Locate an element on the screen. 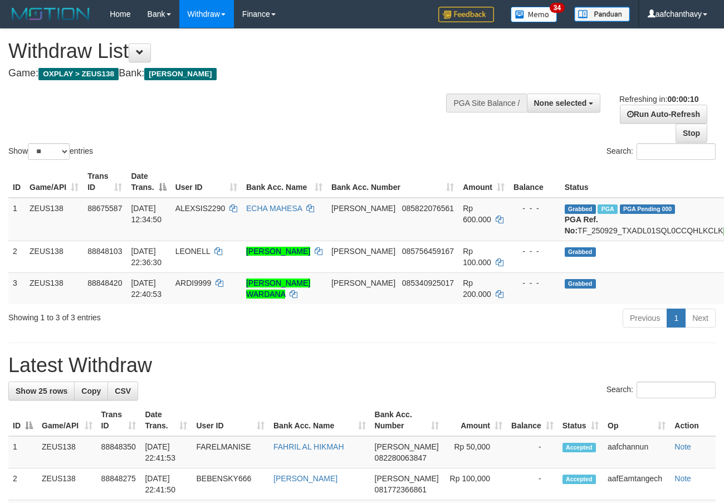 This screenshot has height=503, width=724. strong: 00:00:10 is located at coordinates (682, 99).